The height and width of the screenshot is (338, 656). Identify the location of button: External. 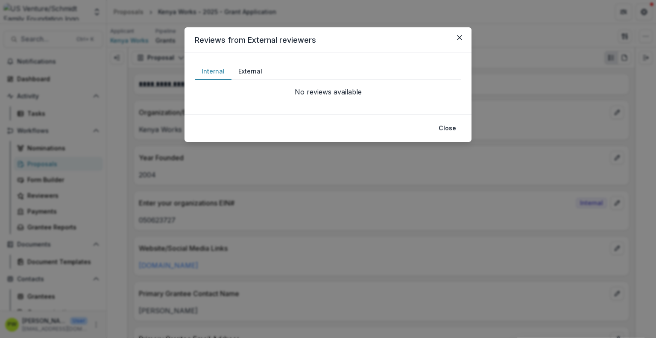
(250, 71).